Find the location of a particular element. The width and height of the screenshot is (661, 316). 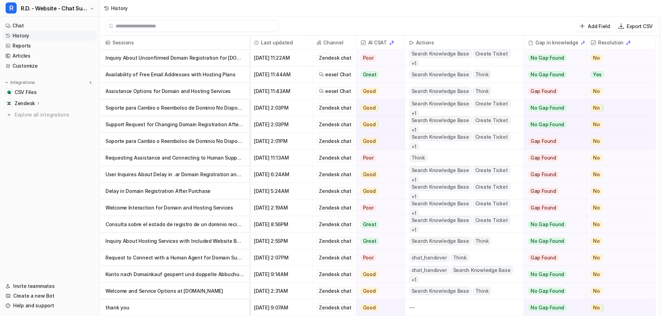

span: AI CSAT is located at coordinates (380, 43).